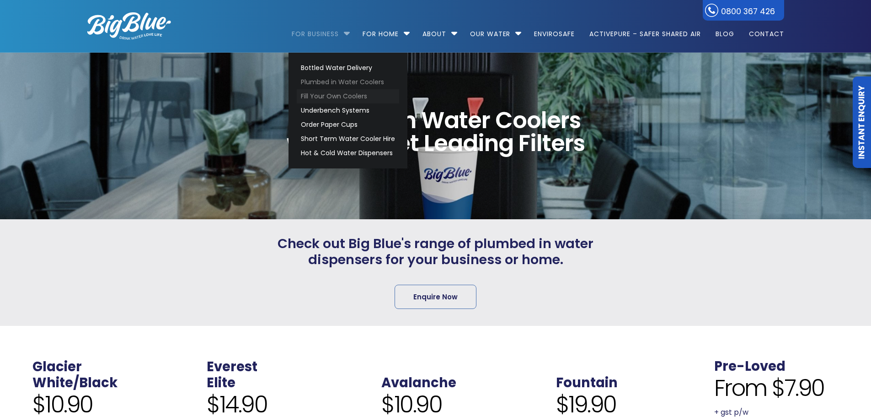  I want to click on a: Plumbed in Water Coolers, so click(348, 82).